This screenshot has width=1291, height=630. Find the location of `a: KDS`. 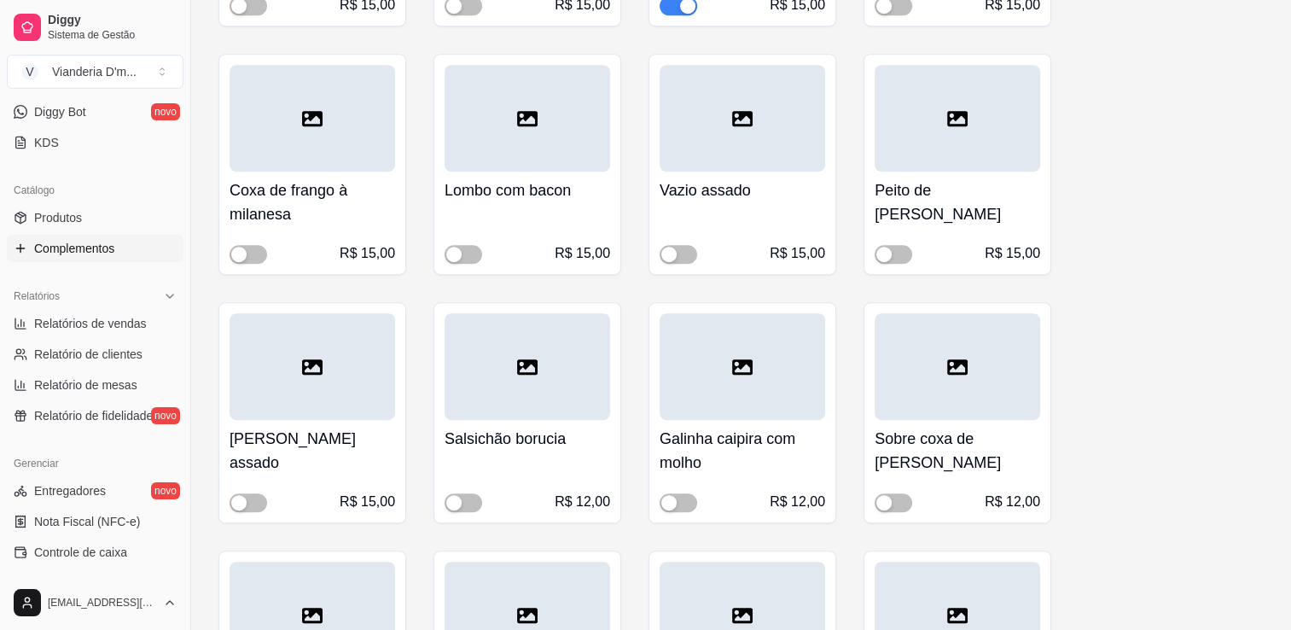

a: KDS is located at coordinates (95, 143).